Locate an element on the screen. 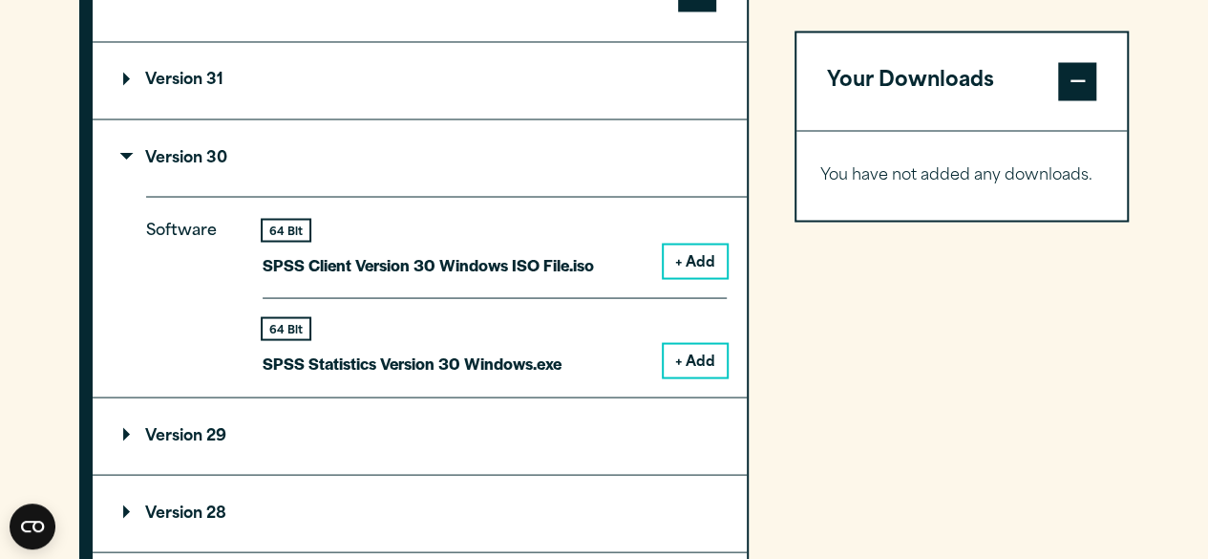 The image size is (1208, 559). p: Version 29 is located at coordinates (175, 435).